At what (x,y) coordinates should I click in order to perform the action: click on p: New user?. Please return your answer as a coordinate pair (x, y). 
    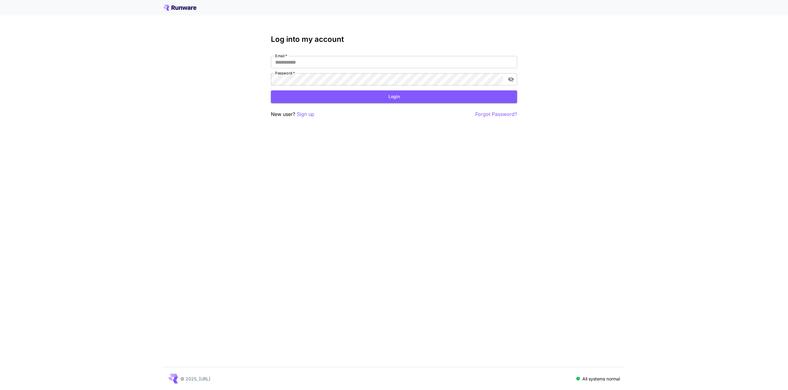
    Looking at the image, I should click on (292, 114).